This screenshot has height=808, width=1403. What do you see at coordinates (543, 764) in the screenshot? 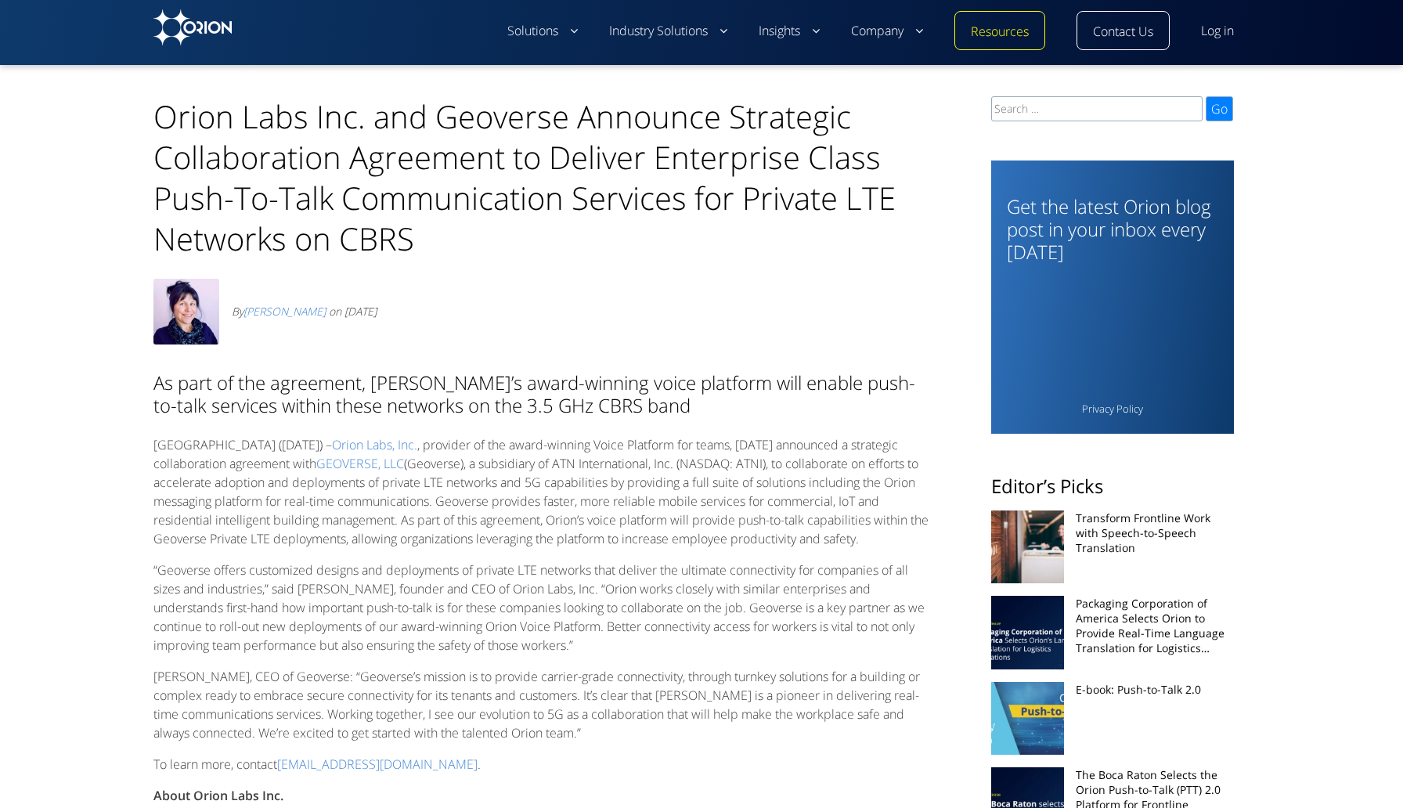
I see `p: To learn more, contact .` at bounding box center [543, 764].